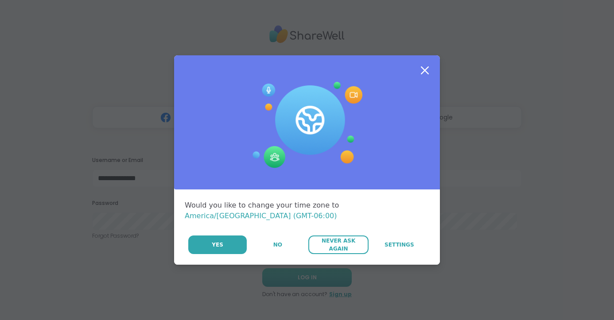 This screenshot has width=614, height=320. I want to click on img: Session Experience, so click(307, 125).